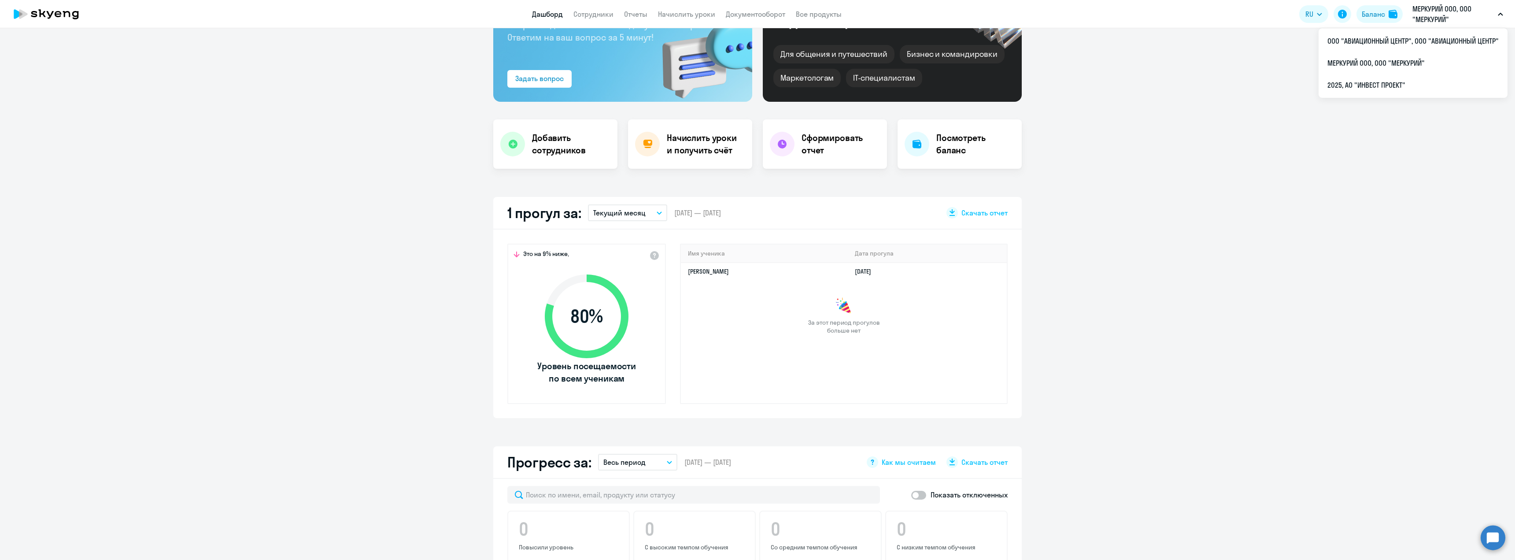 Image resolution: width=1515 pixels, height=560 pixels. I want to click on div: Задать вопрос, so click(539, 78).